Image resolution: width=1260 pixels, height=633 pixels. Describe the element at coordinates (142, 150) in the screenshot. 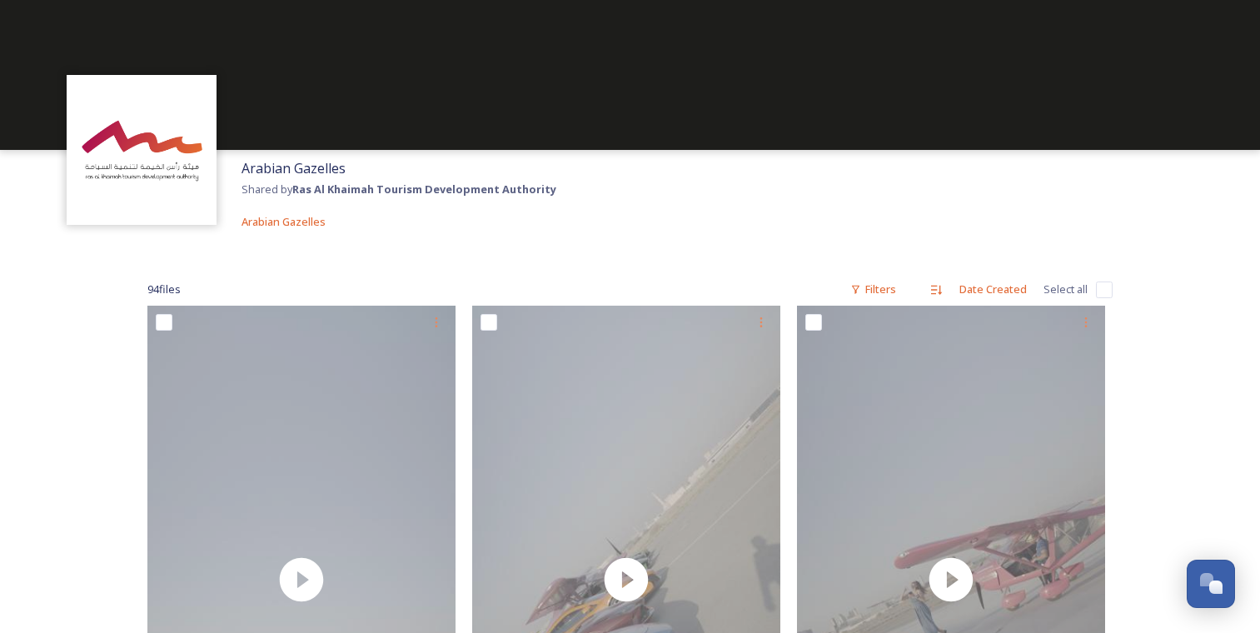

I see `img: Logo_RAKTDA_RGB-01.png` at that location.